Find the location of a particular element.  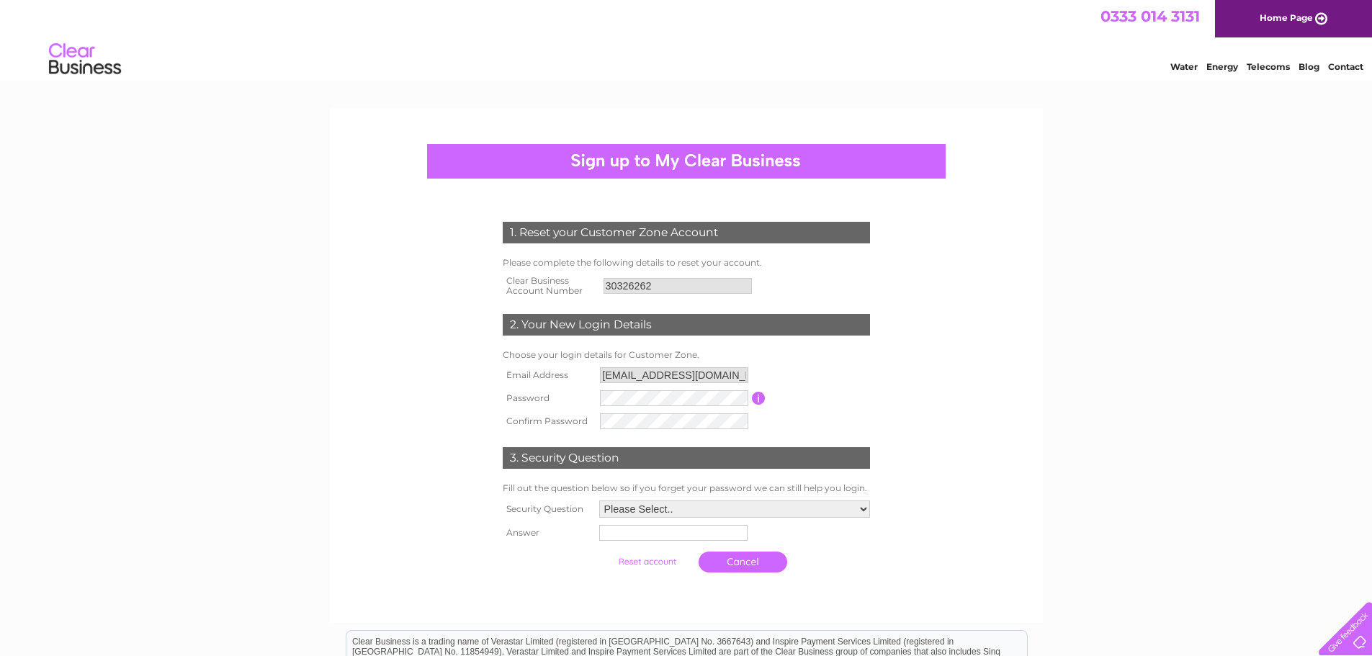

a: Cancel is located at coordinates (742, 562).